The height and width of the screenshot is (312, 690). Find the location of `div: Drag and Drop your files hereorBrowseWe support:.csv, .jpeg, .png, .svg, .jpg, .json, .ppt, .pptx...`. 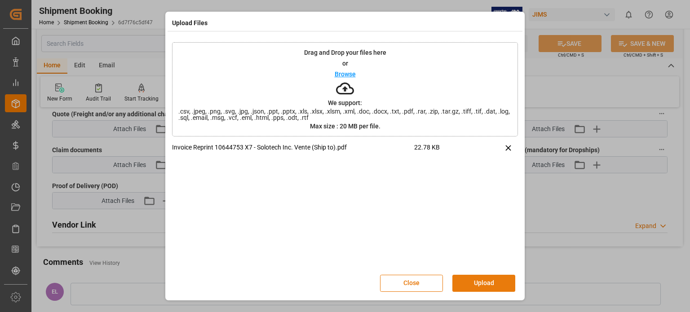

div: Drag and Drop your files hereorBrowseWe support:.csv, .jpeg, .png, .svg, .jpg, .json, .ppt, .pptx... is located at coordinates (345, 89).